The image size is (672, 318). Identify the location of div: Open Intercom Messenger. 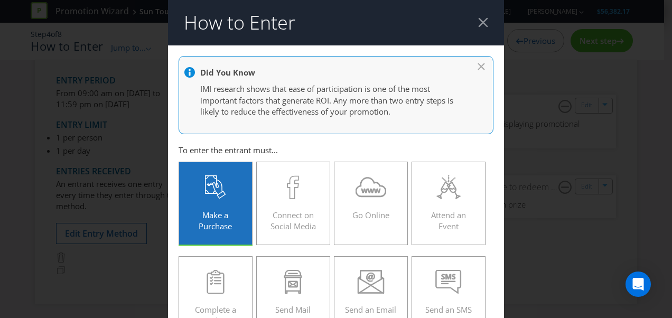
(638, 284).